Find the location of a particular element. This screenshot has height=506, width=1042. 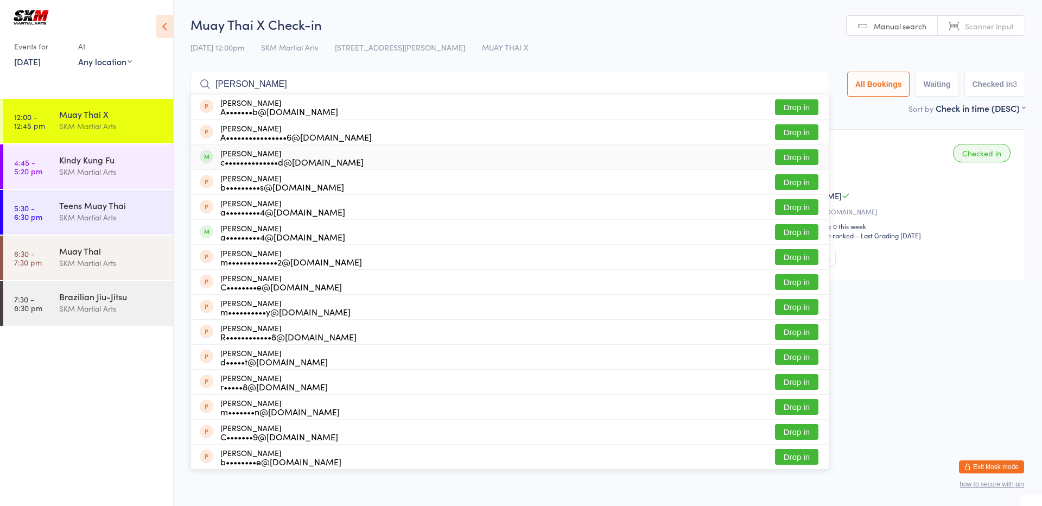

img: SKM Martial Arts is located at coordinates (31, 17).